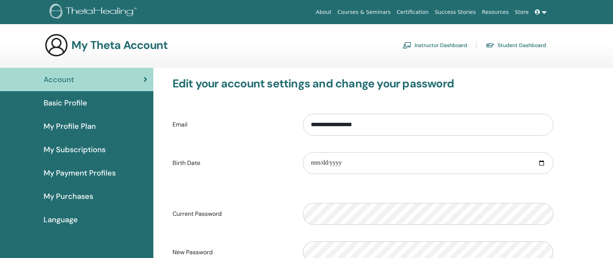 The height and width of the screenshot is (258, 613). What do you see at coordinates (59, 79) in the screenshot?
I see `span: Account` at bounding box center [59, 79].